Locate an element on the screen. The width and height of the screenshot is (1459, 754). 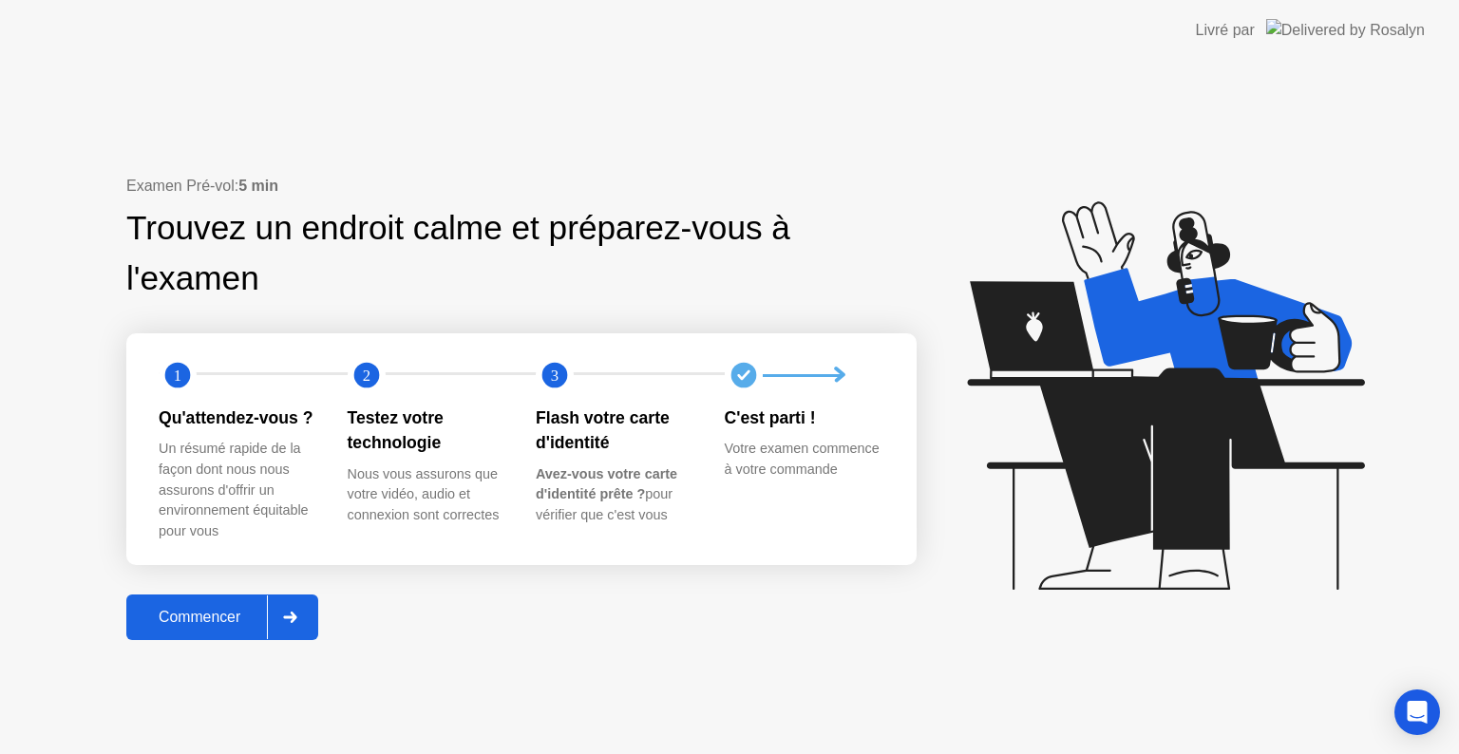
div: Livré par is located at coordinates (1225, 30).